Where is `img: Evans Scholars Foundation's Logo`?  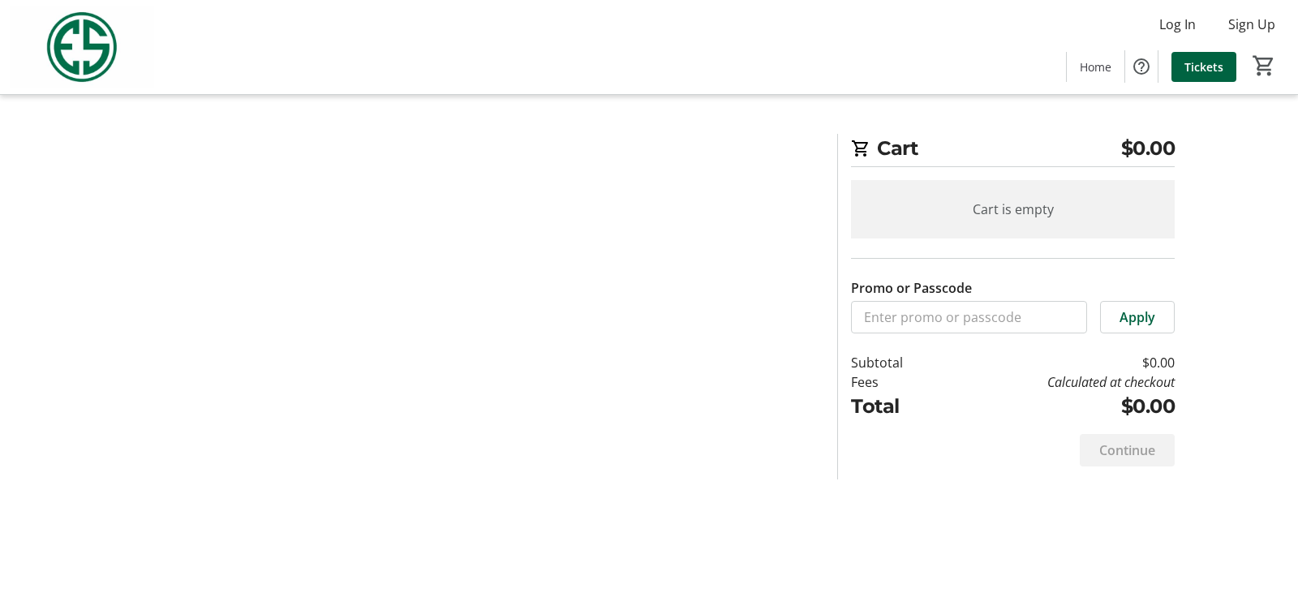 img: Evans Scholars Foundation's Logo is located at coordinates (82, 47).